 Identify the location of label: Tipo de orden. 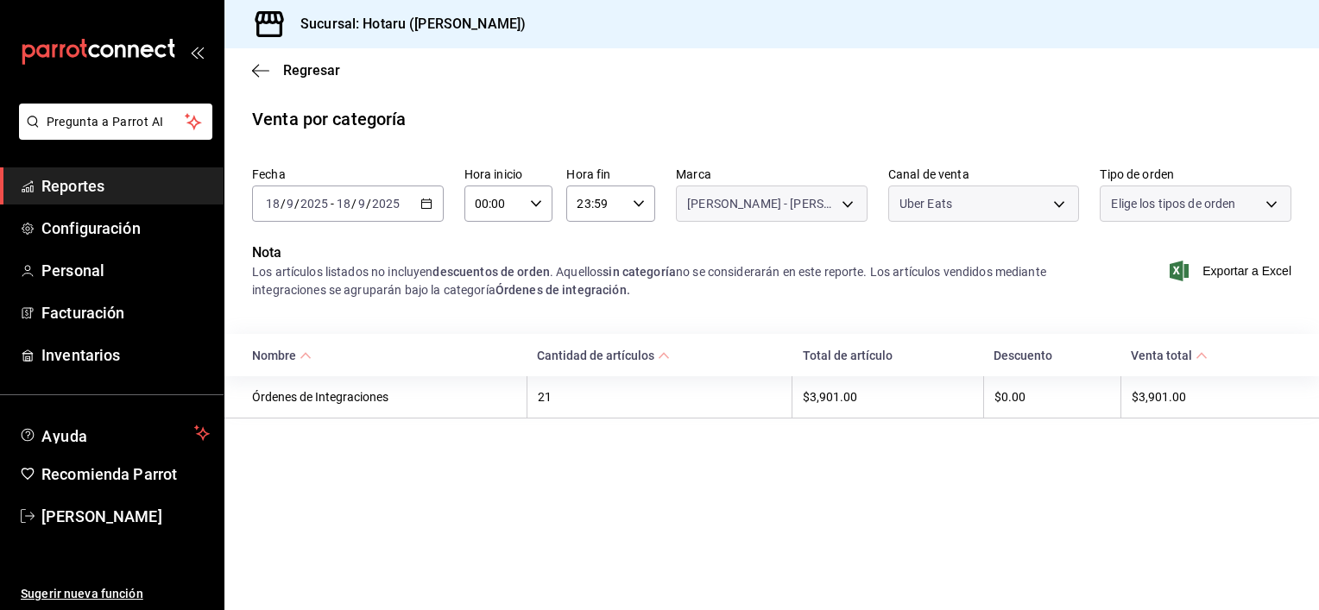
(1195, 174).